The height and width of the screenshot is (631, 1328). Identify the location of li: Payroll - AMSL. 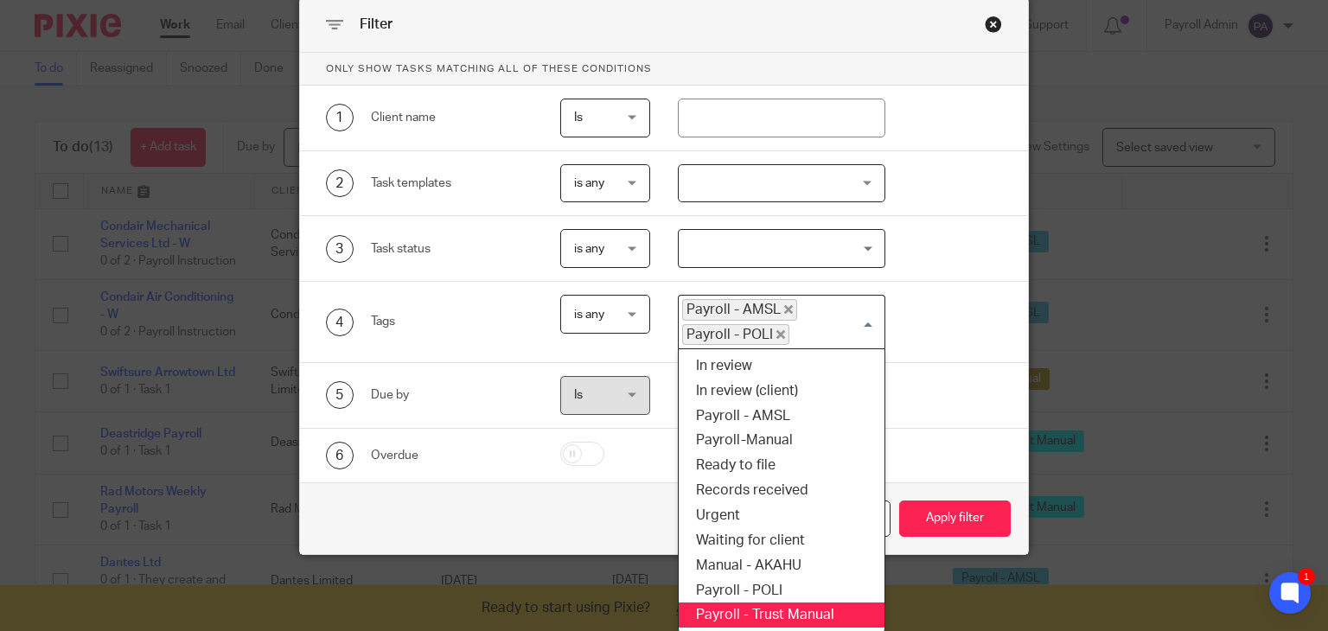
(782, 416).